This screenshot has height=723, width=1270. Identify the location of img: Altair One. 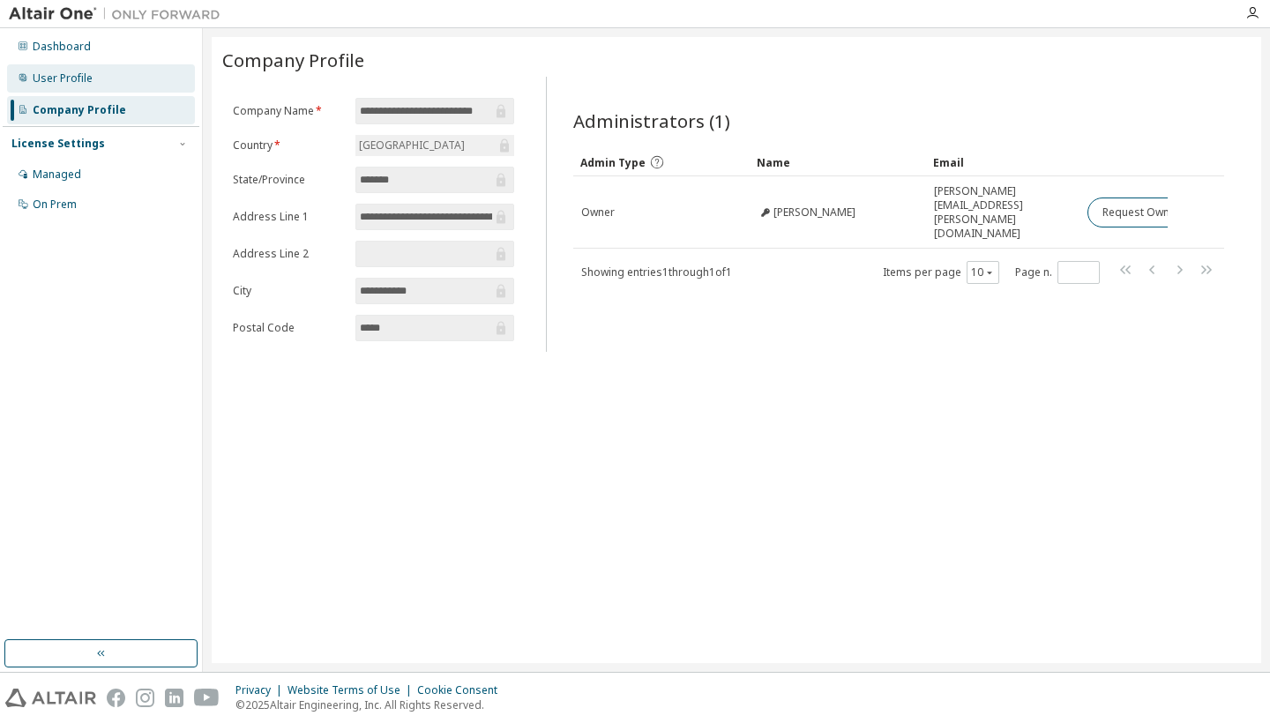
(119, 14).